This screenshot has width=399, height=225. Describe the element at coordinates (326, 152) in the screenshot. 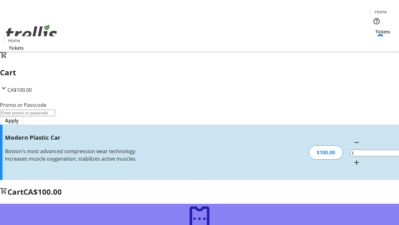

I see `div: $100.00` at that location.